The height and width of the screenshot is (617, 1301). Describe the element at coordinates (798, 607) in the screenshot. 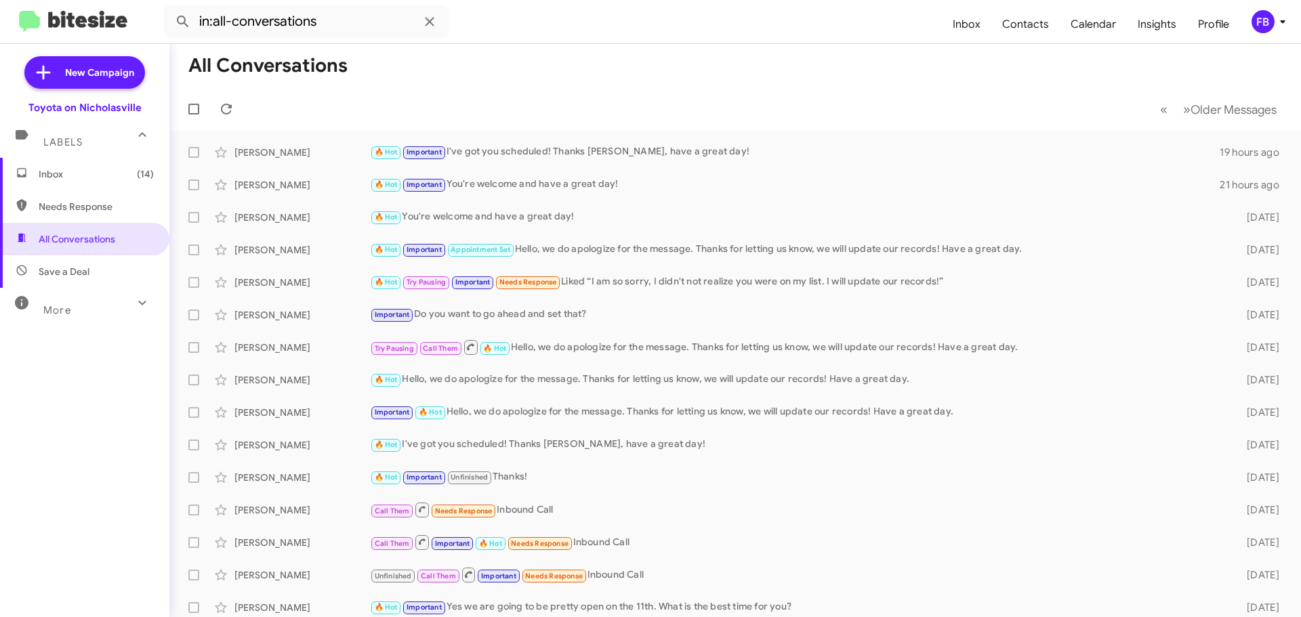

I see `div: Yes we are going to be pretty open on the 11th. What is the best time for you?` at that location.